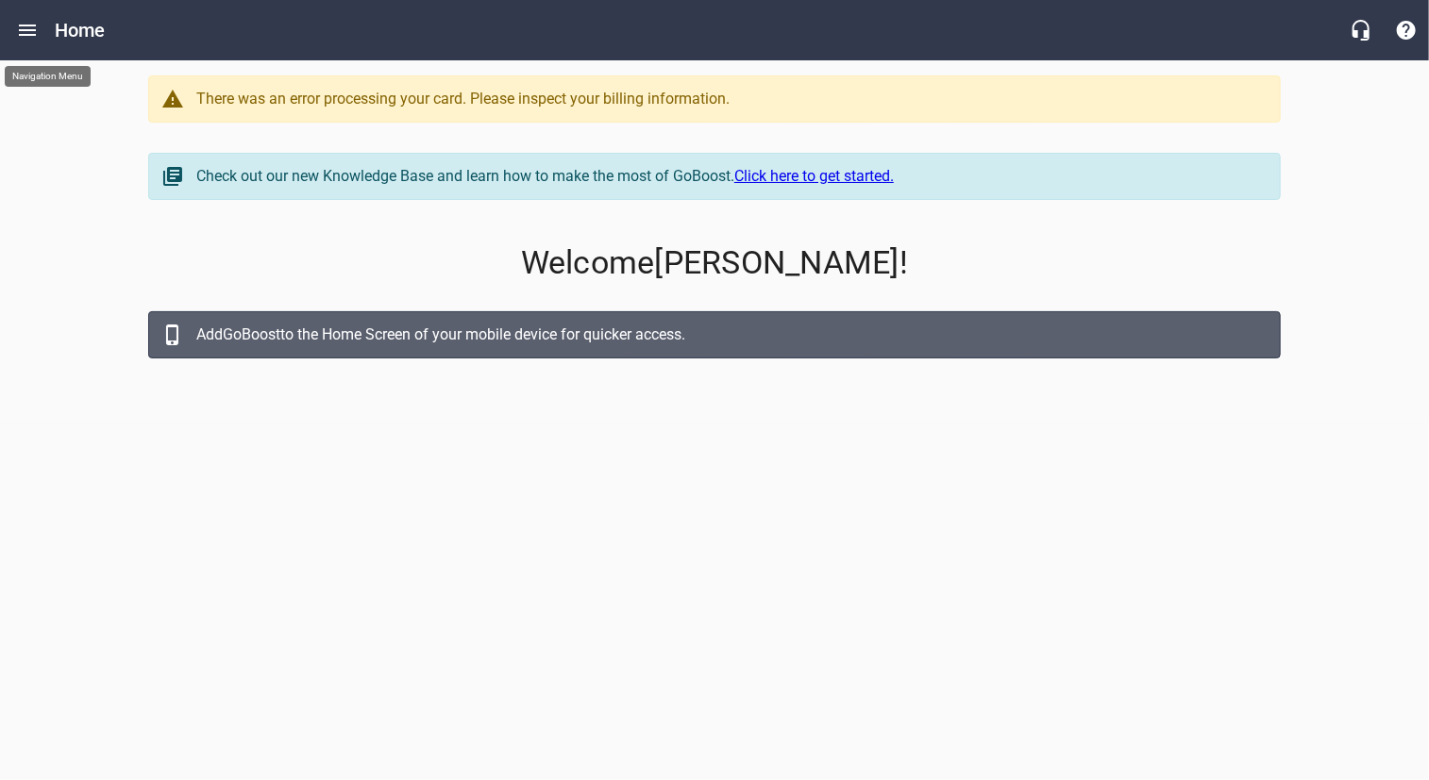  I want to click on div: Add GoBoost to the Home Screen of your mobile device for quicker access., so click(729, 335).